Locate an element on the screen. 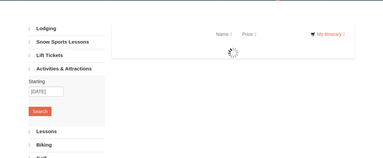 The image size is (383, 158). img: wait gif is located at coordinates (233, 53).